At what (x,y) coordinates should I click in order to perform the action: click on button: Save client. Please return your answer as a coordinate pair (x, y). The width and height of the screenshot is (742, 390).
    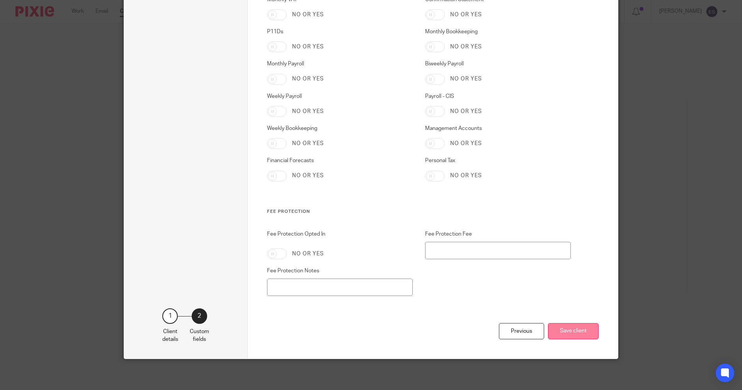
    Looking at the image, I should click on (573, 331).